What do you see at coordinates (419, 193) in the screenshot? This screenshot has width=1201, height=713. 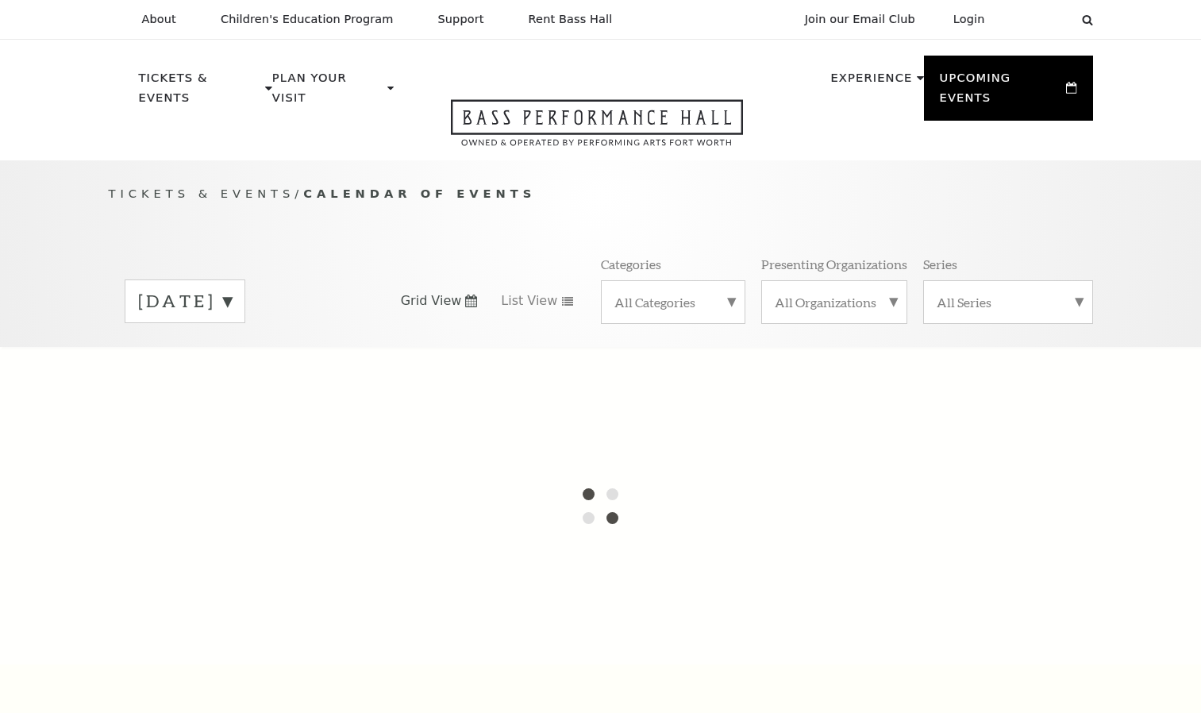 I see `span: Calendar of Events` at bounding box center [419, 193].